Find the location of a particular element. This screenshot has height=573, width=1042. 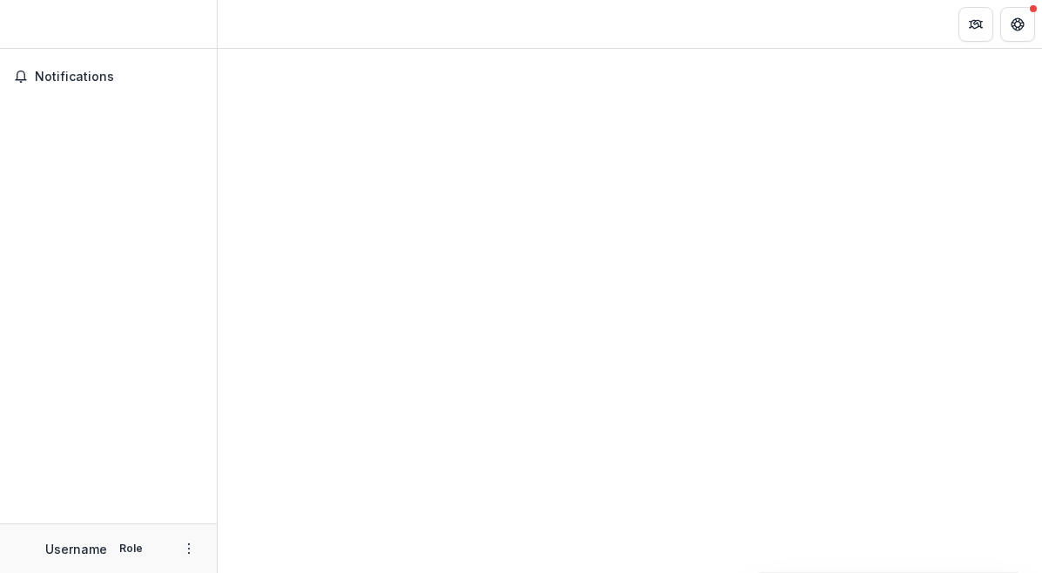

span: Notifications is located at coordinates (118, 77).